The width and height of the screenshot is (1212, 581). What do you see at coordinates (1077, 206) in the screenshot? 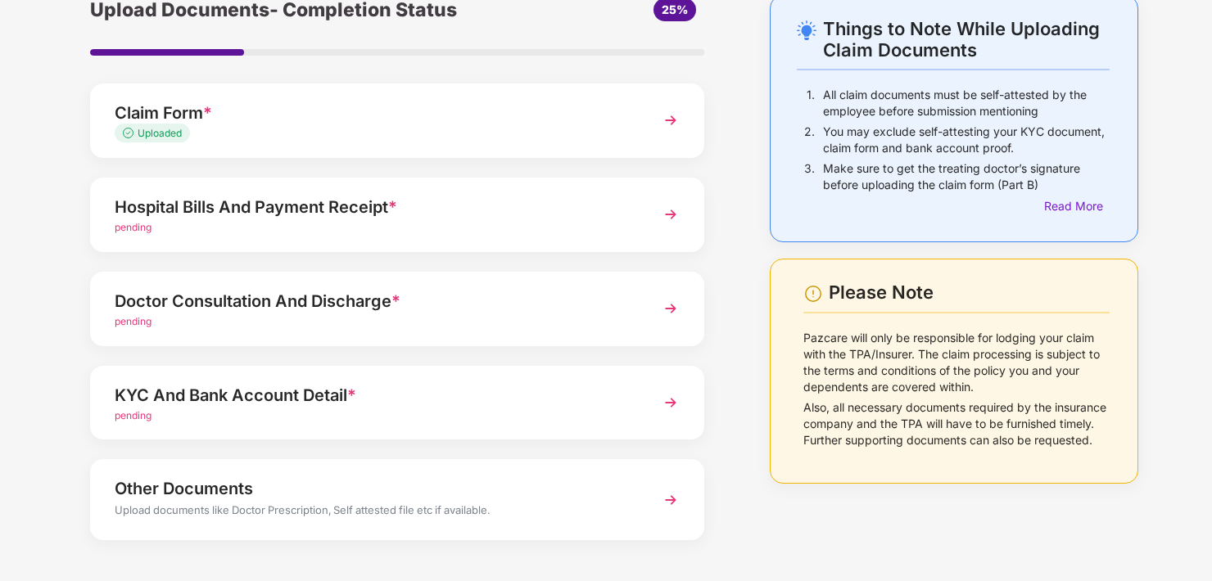
I see `div: Read More` at bounding box center [1077, 206].